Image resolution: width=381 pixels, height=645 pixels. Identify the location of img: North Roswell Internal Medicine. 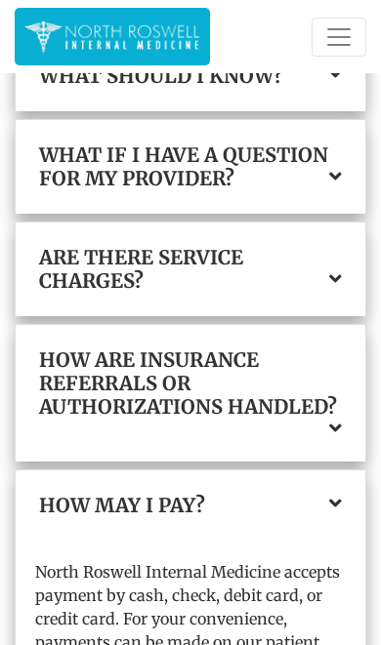
(112, 36).